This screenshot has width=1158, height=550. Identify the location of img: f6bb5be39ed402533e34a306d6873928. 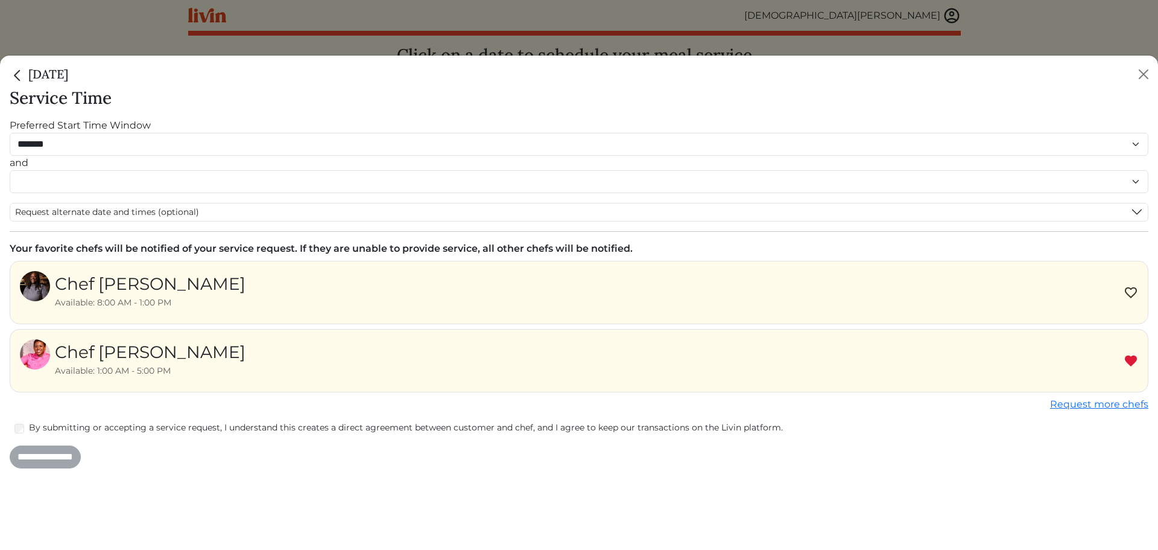
(35, 354).